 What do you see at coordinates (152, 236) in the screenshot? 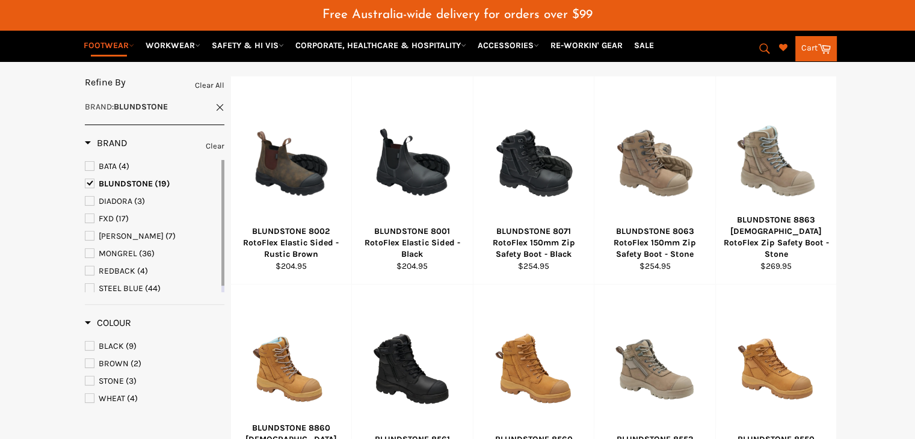
I see `a: MACK` at bounding box center [152, 236].